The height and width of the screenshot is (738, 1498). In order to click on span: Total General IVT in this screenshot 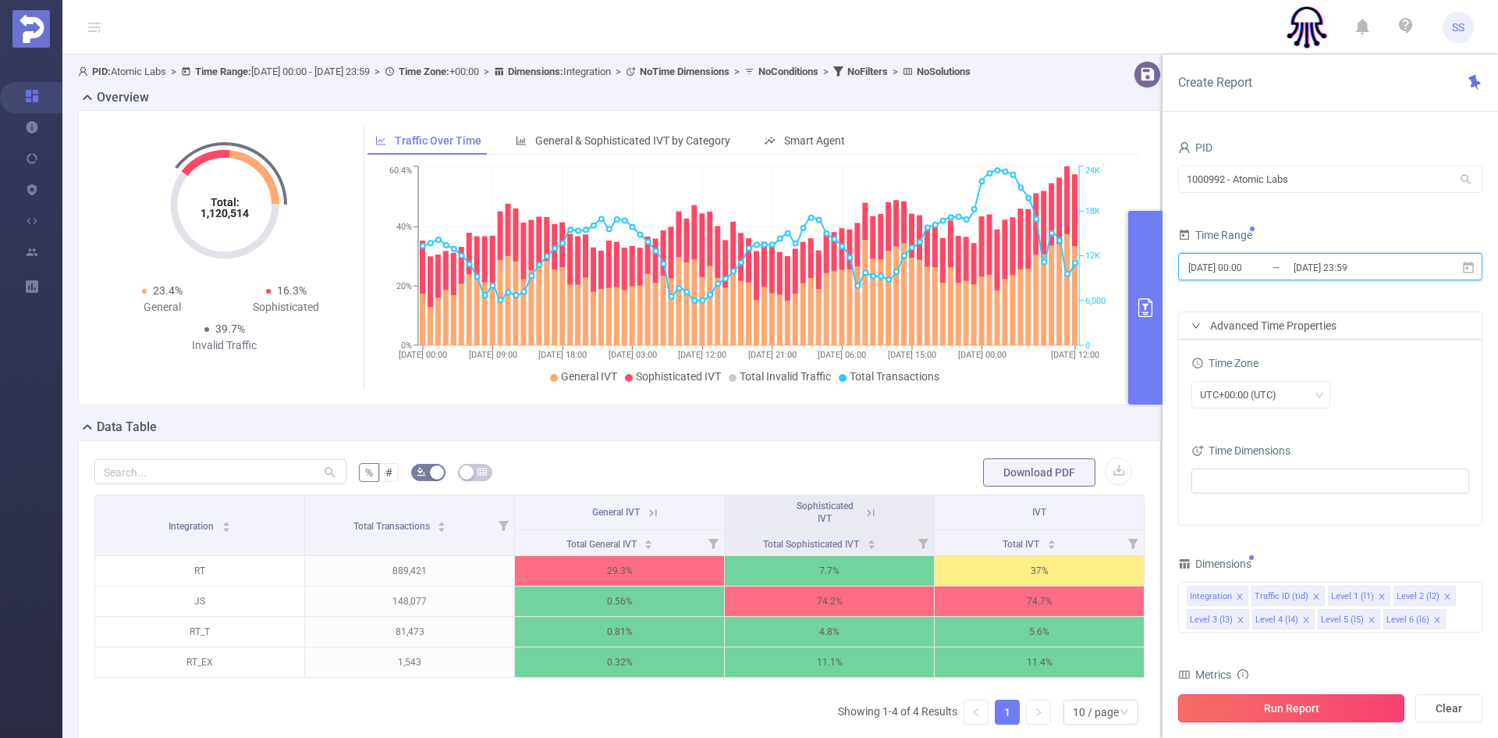, I will do `click(603, 544)`.